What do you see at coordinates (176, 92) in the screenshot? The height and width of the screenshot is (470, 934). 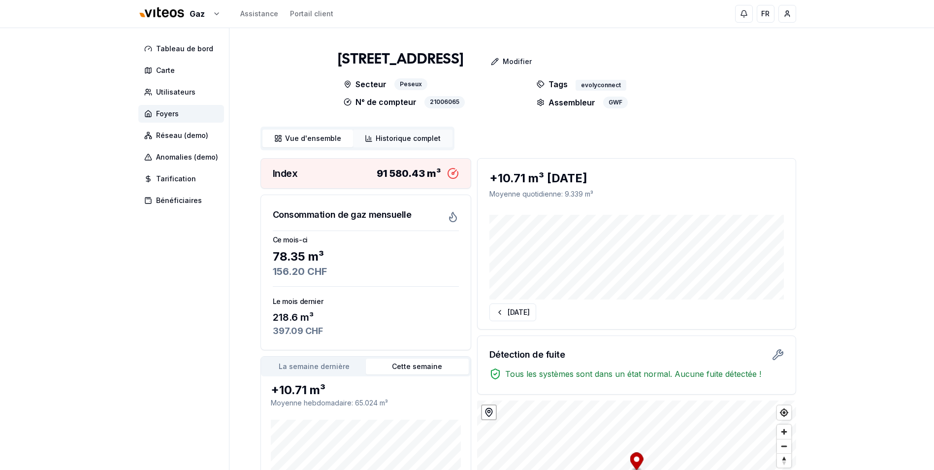 I see `span: Utilisateurs` at bounding box center [176, 92].